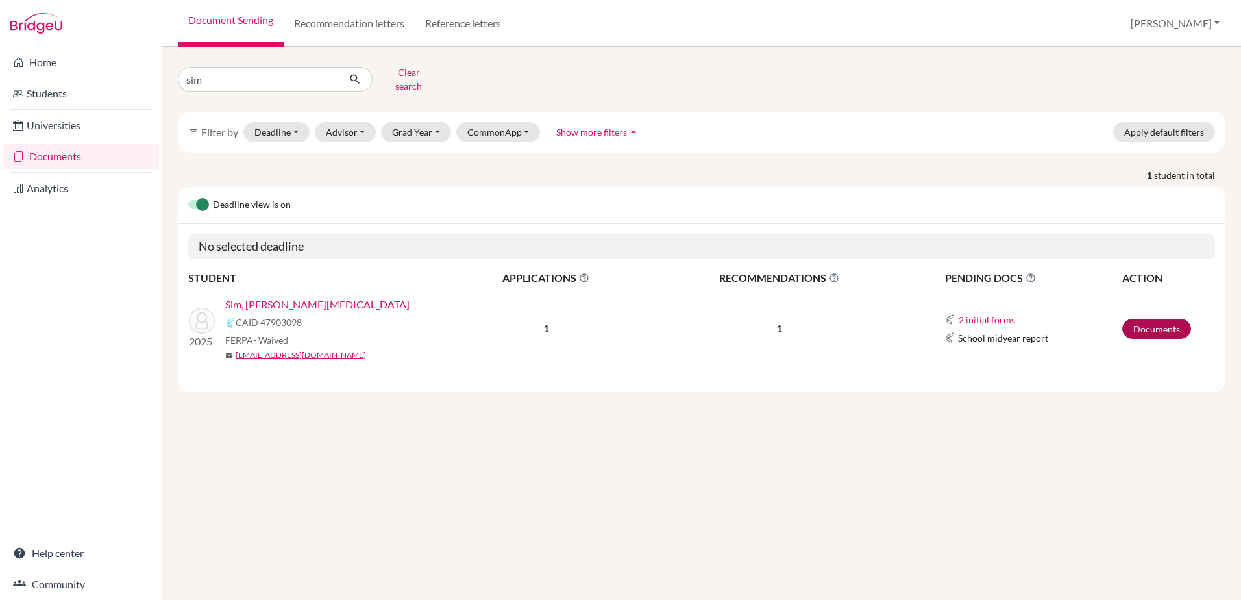 This screenshot has width=1241, height=600. I want to click on i: arrow_drop_up, so click(634, 132).